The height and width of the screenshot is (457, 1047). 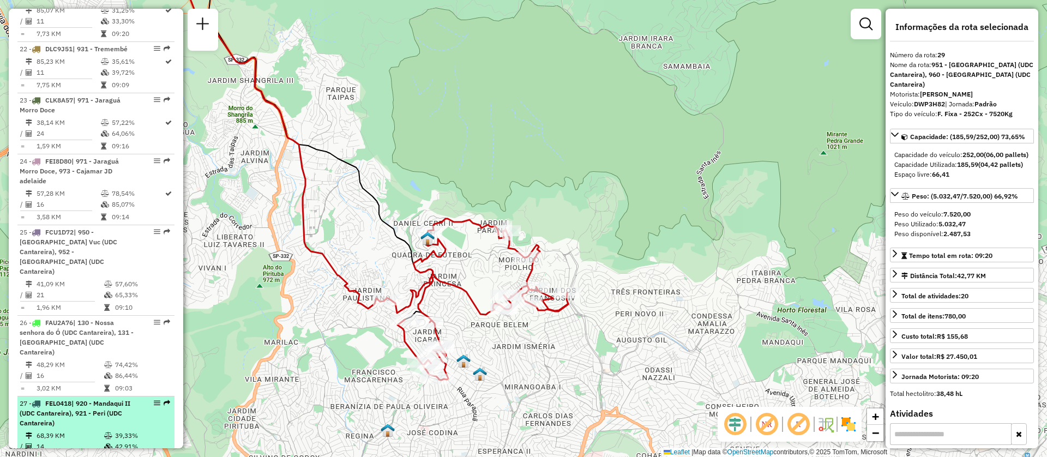 I want to click on span: Peso: (5.032,47/7.520,00) 66,92%, so click(x=964, y=196).